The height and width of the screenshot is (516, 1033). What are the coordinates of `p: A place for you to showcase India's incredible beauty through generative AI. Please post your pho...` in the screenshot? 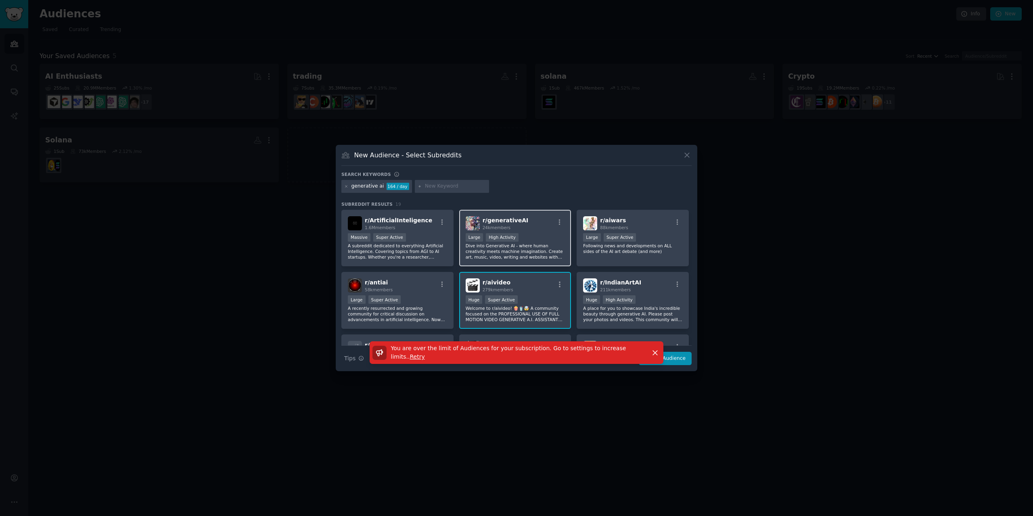 It's located at (633, 314).